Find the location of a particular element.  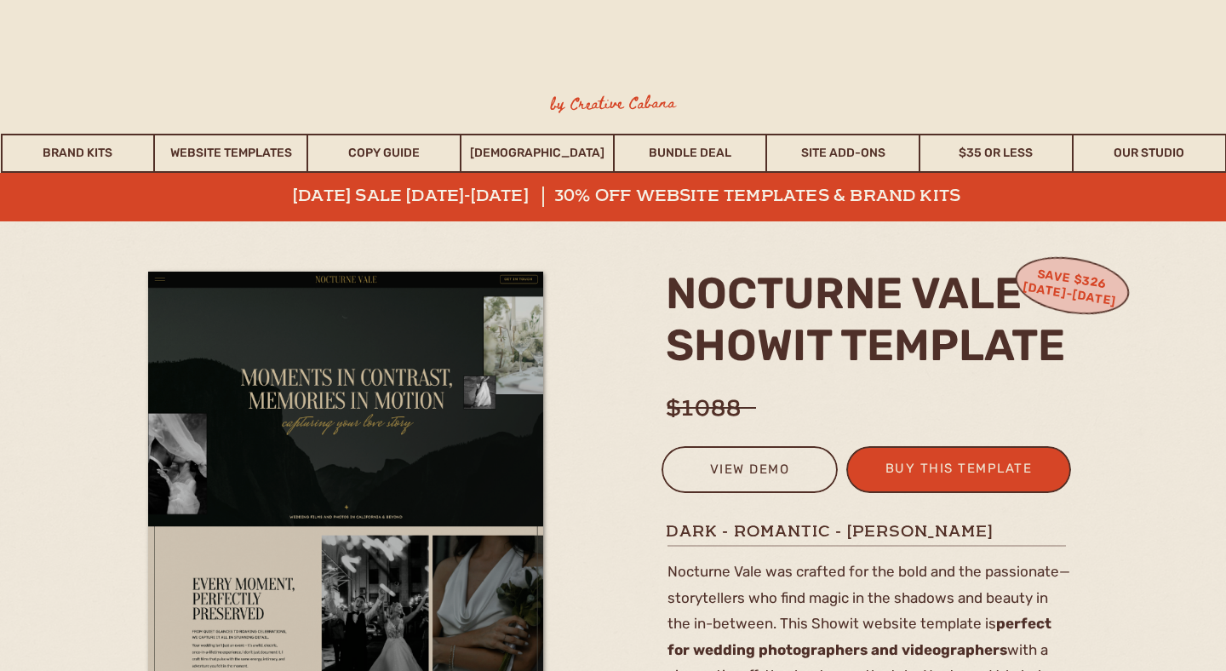

h2: nocturne vale Showit template is located at coordinates (871, 318).